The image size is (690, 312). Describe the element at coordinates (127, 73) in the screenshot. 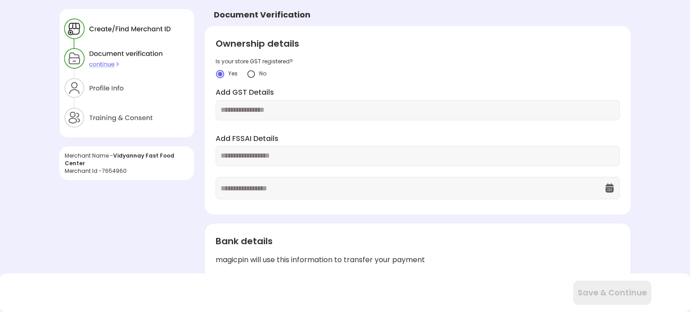

I see `img: xZtaNGYO7ZEa_Y6BGN0jBbY4tz3zD8CMWGtK9DYT203r_wSWJgC64uaYzQv0p6I5U3yzNyQZ90jnSGEji8ItH6xpax9JibOI_...` at that location.